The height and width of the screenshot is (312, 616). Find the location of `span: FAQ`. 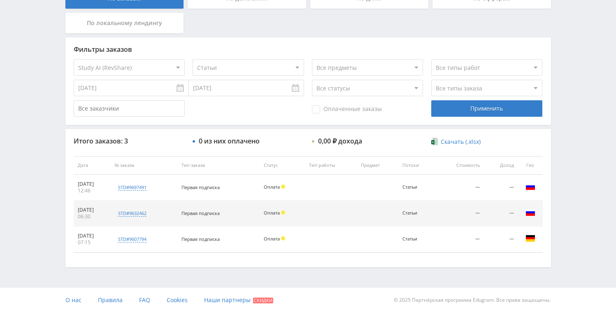

span: FAQ is located at coordinates (144, 300).